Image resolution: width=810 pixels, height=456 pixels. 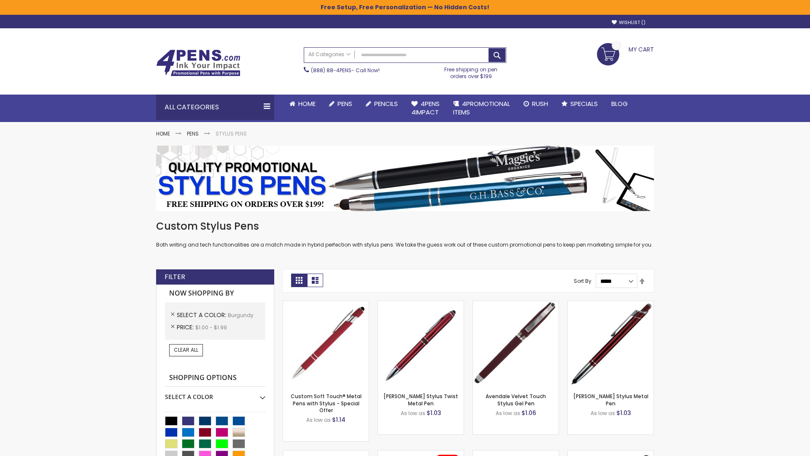 I want to click on a: 4PROMOTIONALITEMS, so click(x=481, y=108).